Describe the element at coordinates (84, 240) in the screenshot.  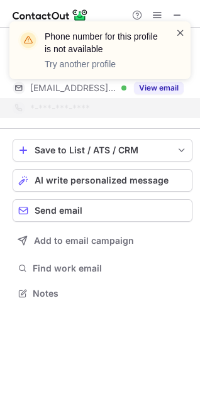
I see `span: Add to email campaign` at that location.